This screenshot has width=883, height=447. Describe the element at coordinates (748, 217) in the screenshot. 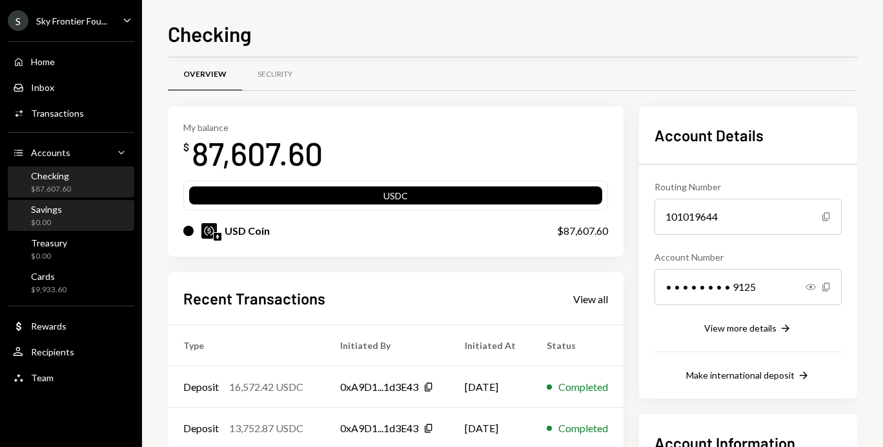

I see `div: 101019644` at that location.